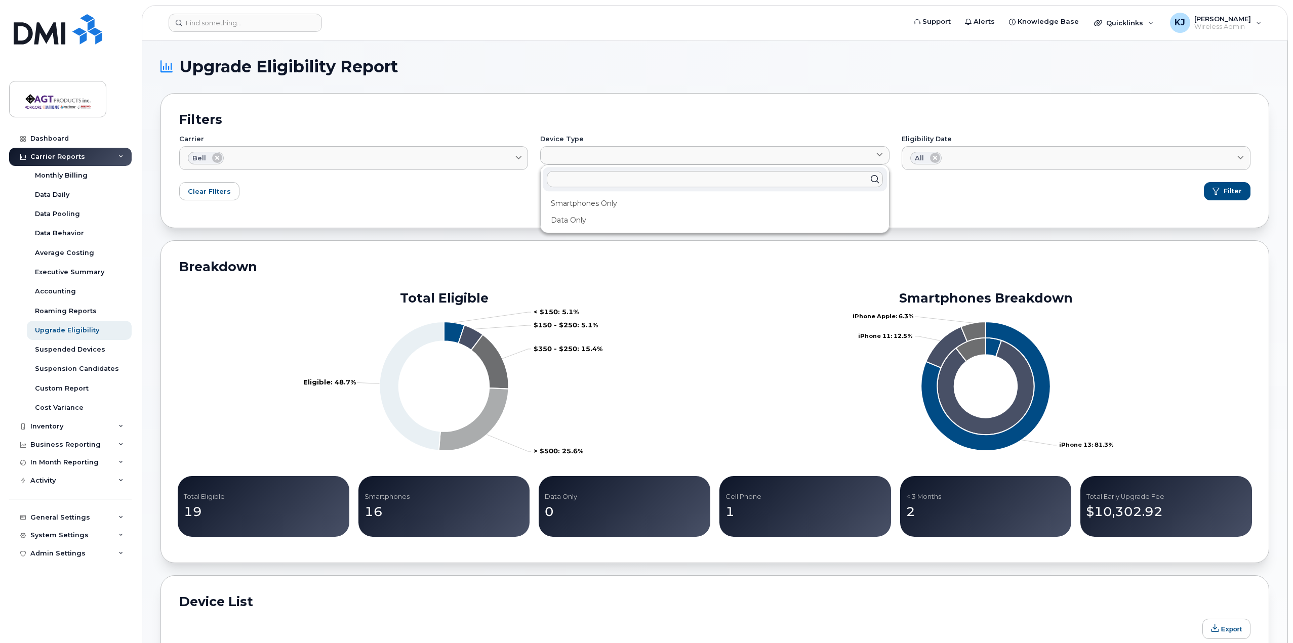  I want to click on a: All, so click(1076, 158).